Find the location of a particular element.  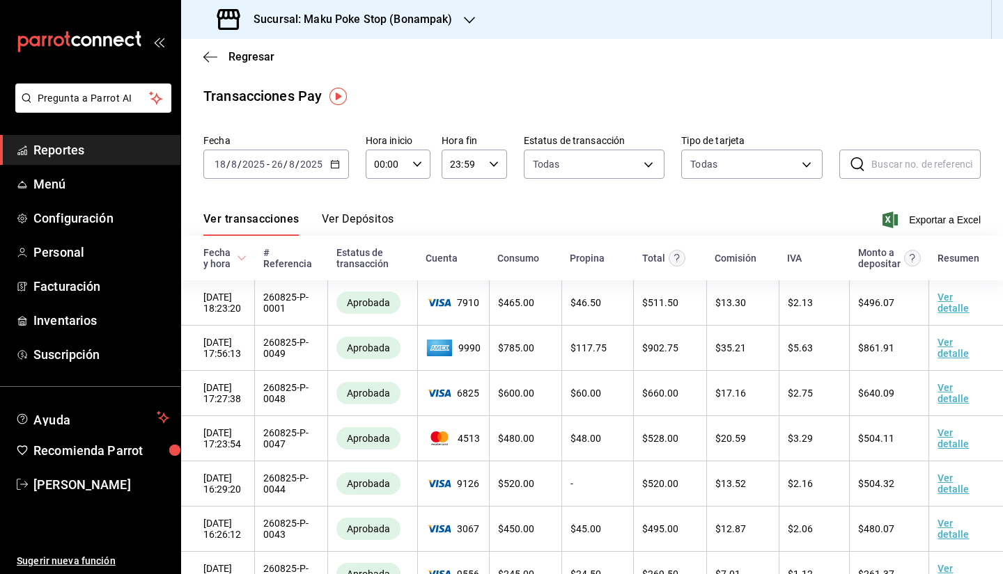

div: Total is located at coordinates (653, 258).